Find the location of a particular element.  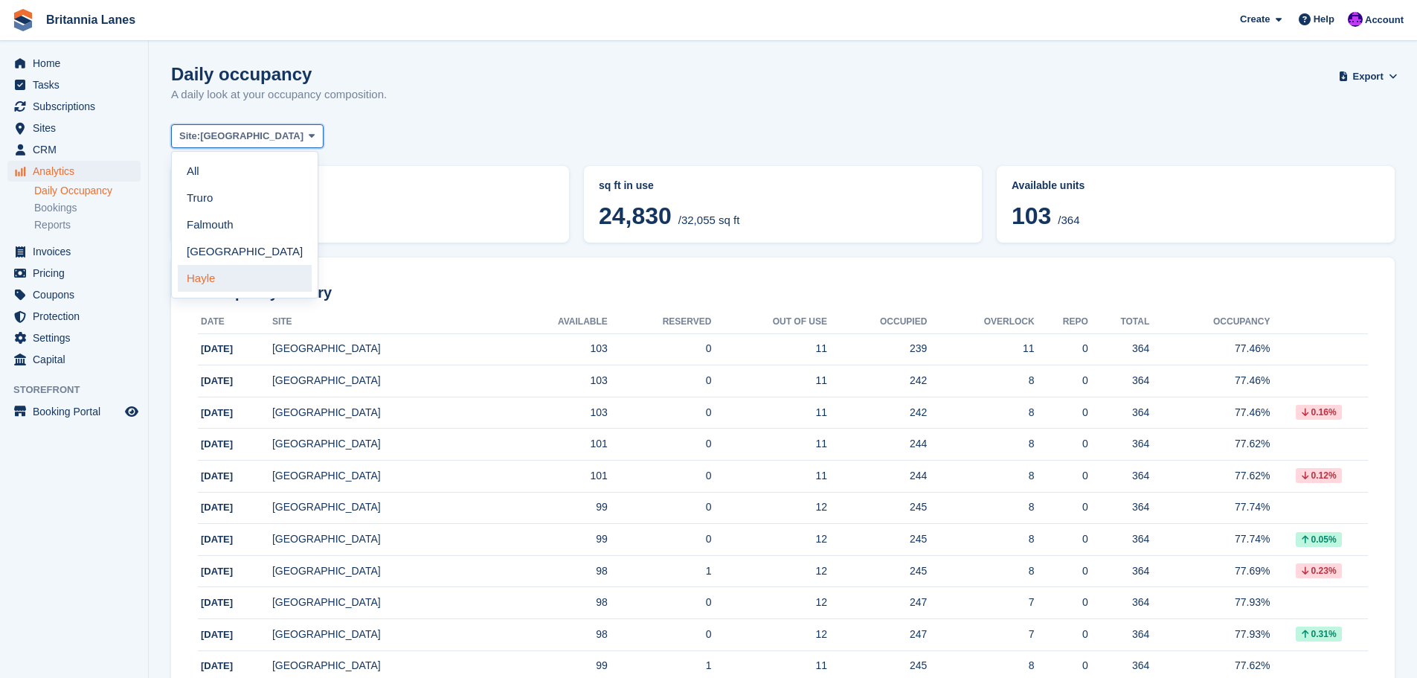

th: Reserved is located at coordinates (660, 322).